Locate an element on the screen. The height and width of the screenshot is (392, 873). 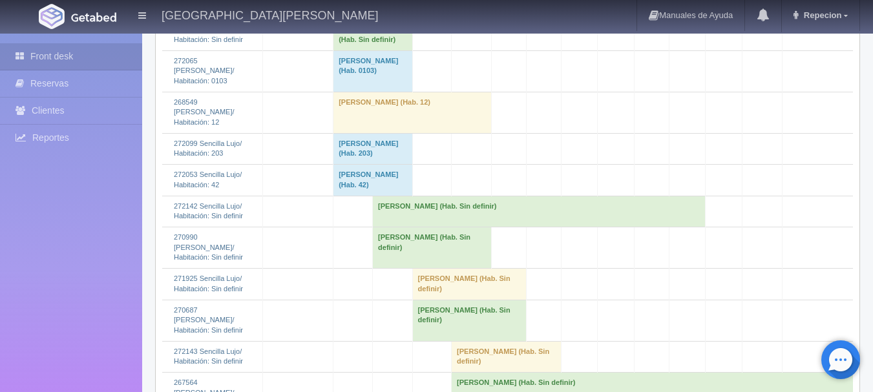
a: 272143 Sencilla Lujo/Habitación: Sin definir is located at coordinates (208, 357).